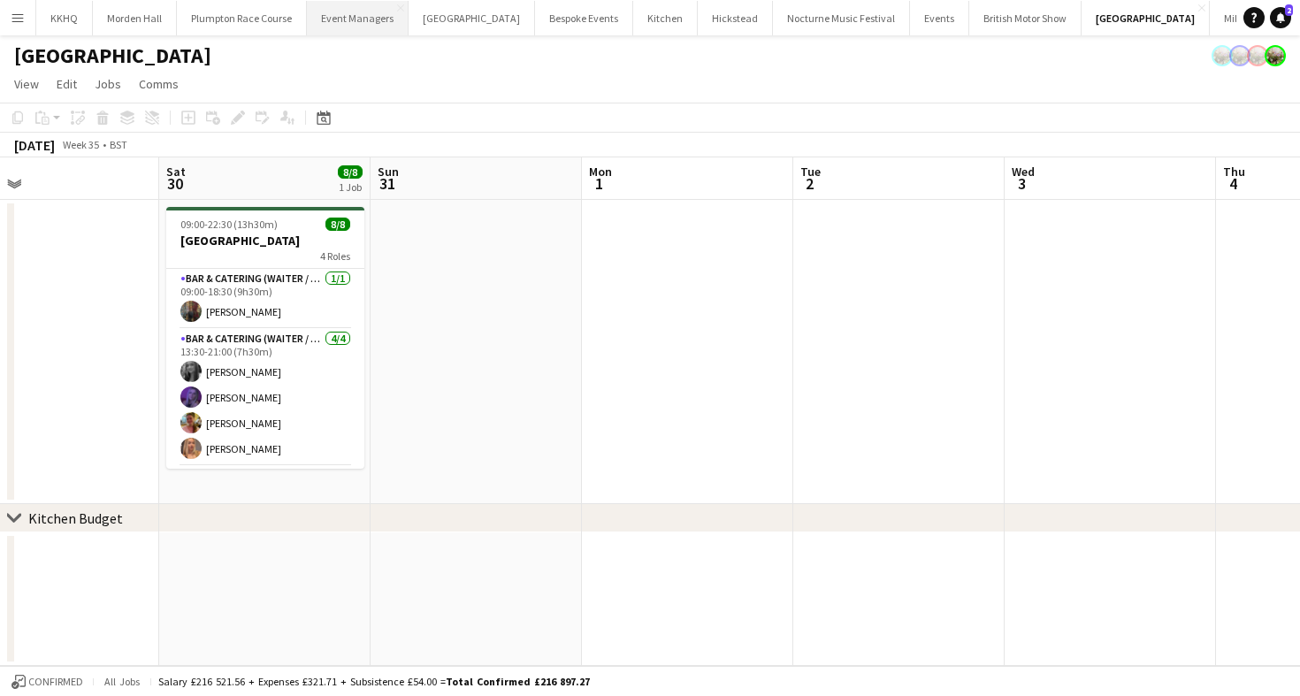 The height and width of the screenshot is (696, 1300). Describe the element at coordinates (27, 84) in the screenshot. I see `span: View` at that location.